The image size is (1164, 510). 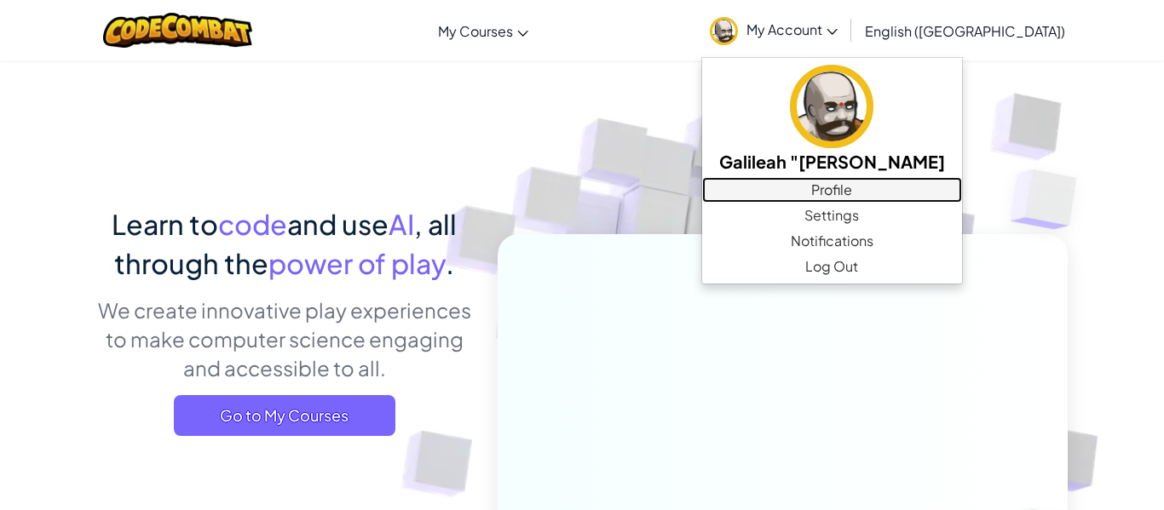 What do you see at coordinates (285, 416) in the screenshot?
I see `span: Go to My Courses` at bounding box center [285, 416].